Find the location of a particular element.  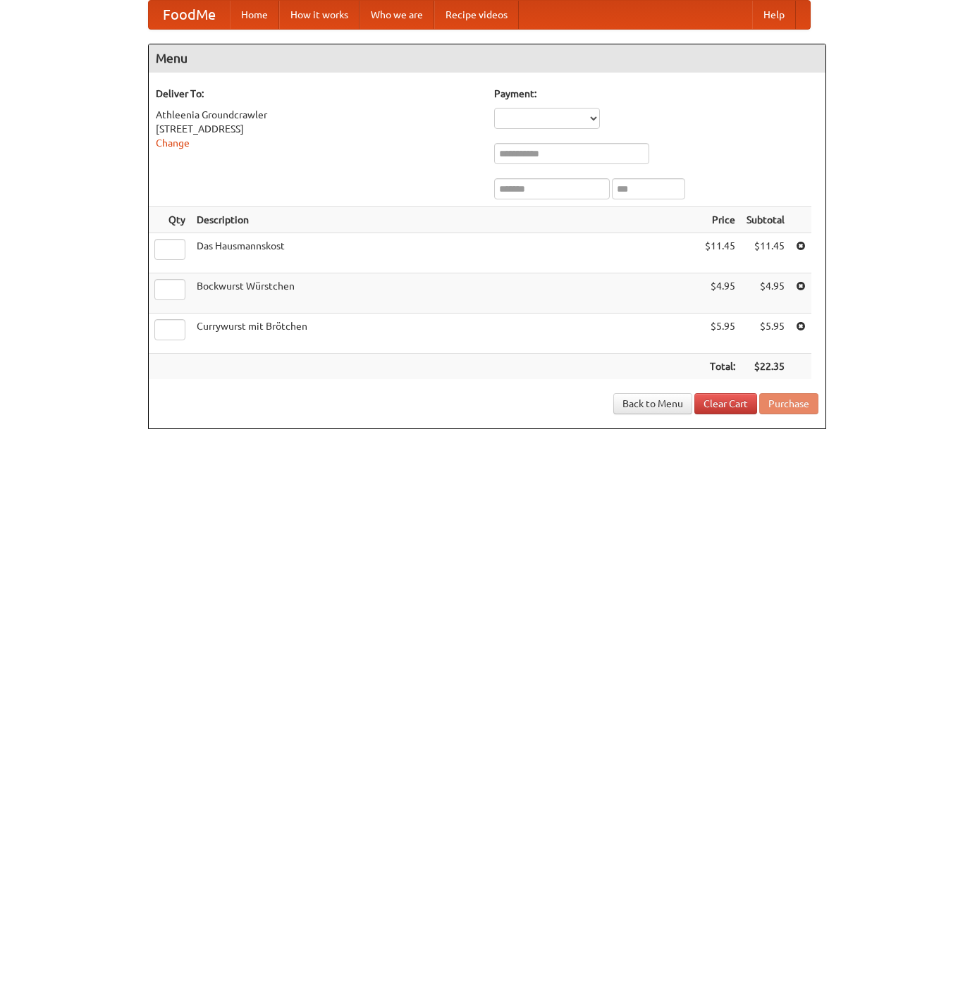

a: Help is located at coordinates (774, 15).